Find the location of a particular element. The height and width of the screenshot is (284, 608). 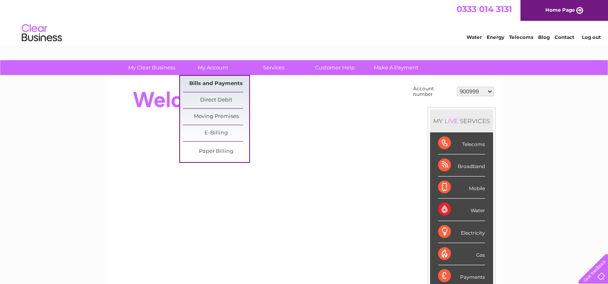

div: Water is located at coordinates (461, 210).